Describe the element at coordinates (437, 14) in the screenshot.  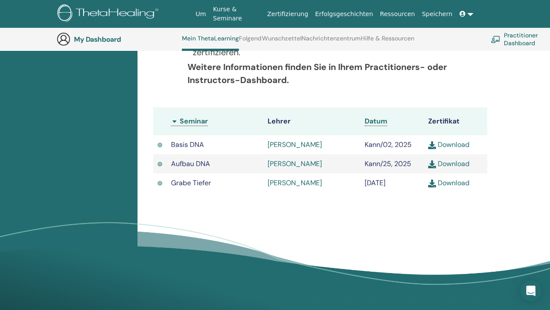
I see `a: Speichern` at that location.